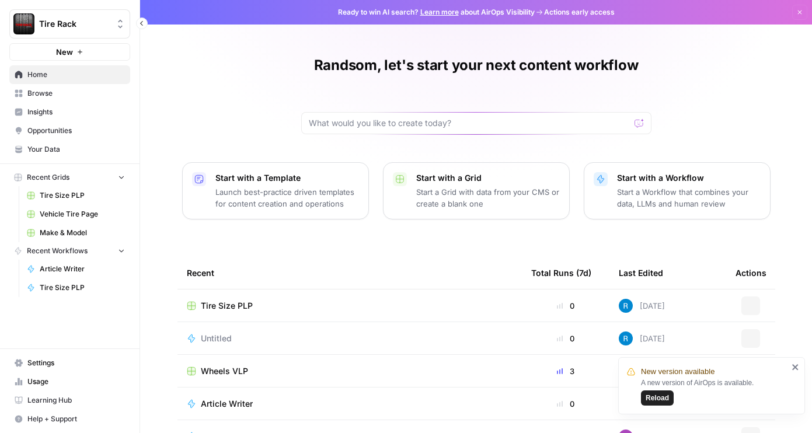 The image size is (812, 433). What do you see at coordinates (689, 178) in the screenshot?
I see `p: Start with a Workflow` at bounding box center [689, 178].